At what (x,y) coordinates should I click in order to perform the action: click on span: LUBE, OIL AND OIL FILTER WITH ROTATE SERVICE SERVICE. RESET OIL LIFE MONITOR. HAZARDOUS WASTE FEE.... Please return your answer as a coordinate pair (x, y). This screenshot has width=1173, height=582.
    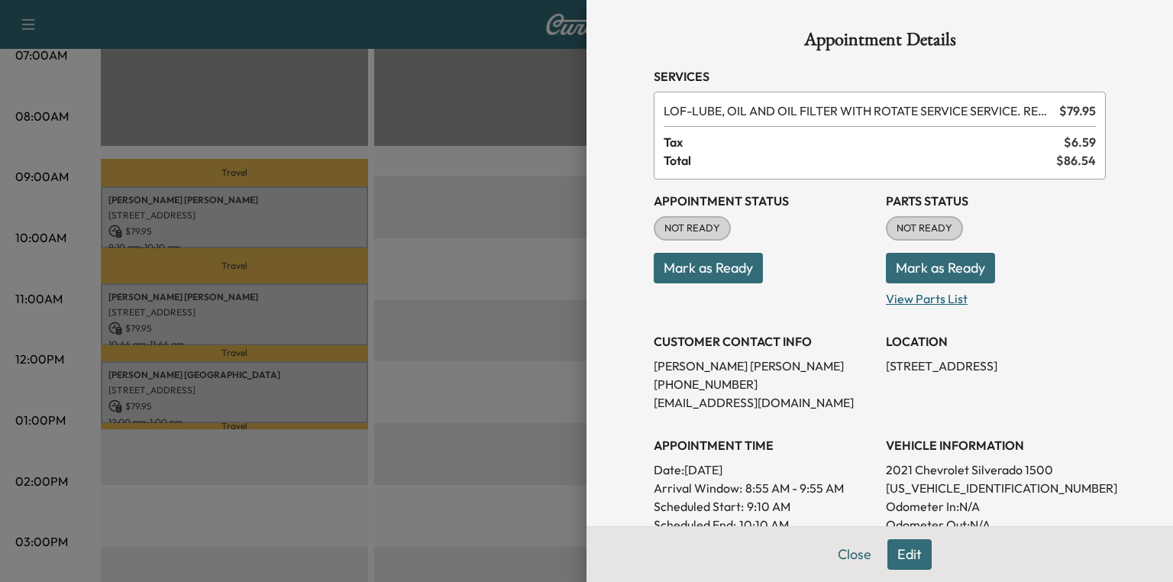
    Looking at the image, I should click on (858, 111).